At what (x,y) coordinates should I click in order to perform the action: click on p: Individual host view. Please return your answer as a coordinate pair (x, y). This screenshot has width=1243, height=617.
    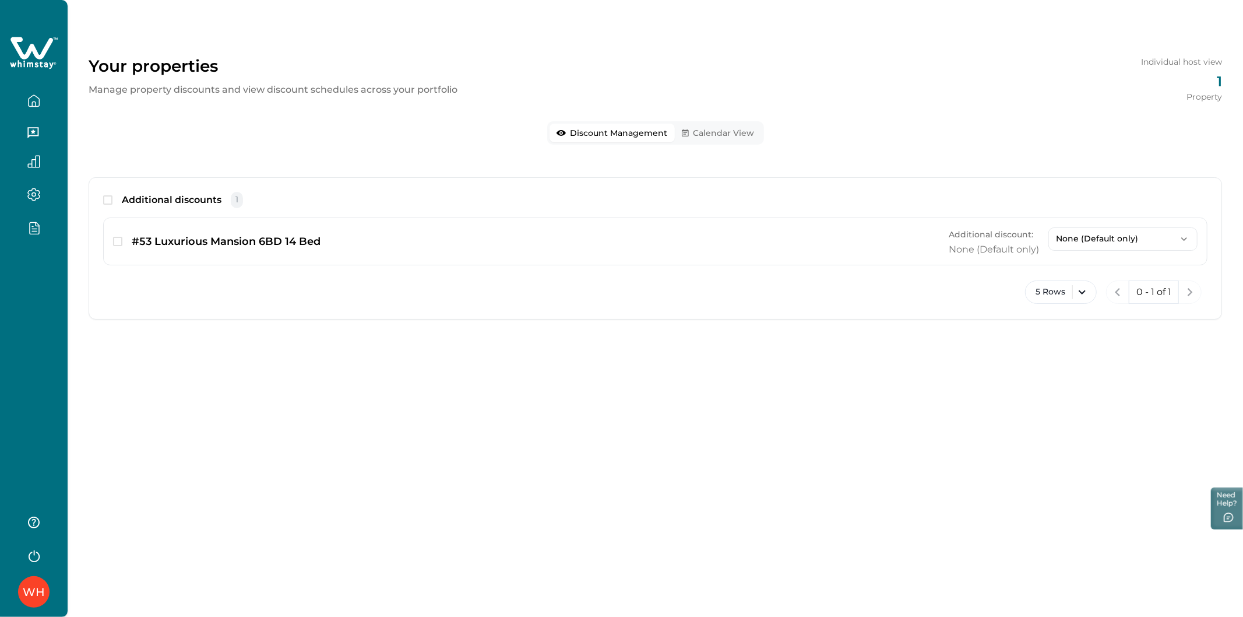
    Looking at the image, I should click on (1181, 62).